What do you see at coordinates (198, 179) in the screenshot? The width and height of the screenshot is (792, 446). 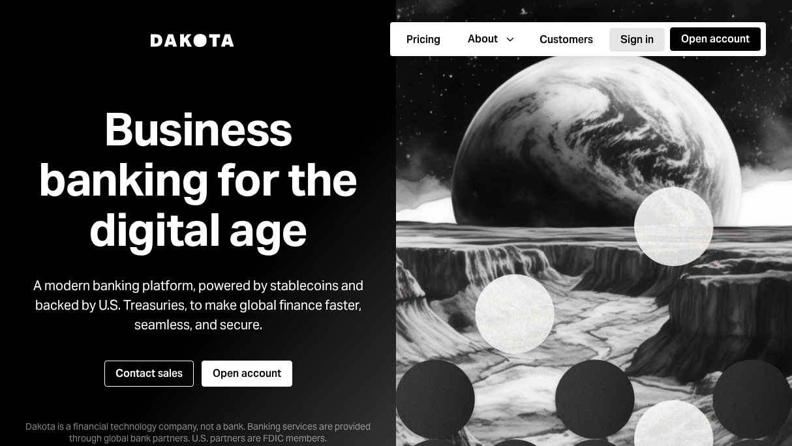 I see `h1: Business banking for the digital age` at bounding box center [198, 179].